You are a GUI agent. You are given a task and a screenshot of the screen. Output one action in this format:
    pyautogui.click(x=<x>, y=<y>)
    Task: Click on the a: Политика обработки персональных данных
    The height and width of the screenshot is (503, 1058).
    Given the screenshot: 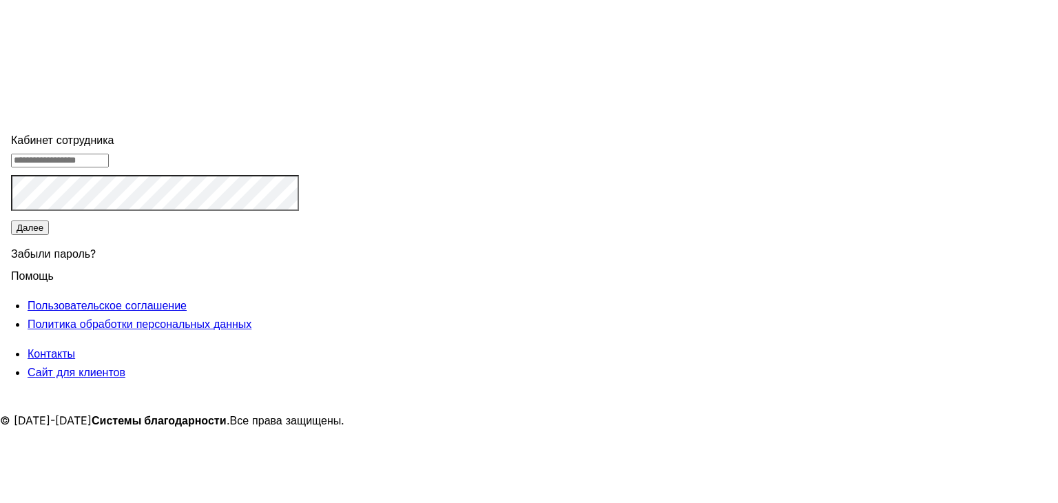 What is the action you would take?
    pyautogui.click(x=139, y=324)
    